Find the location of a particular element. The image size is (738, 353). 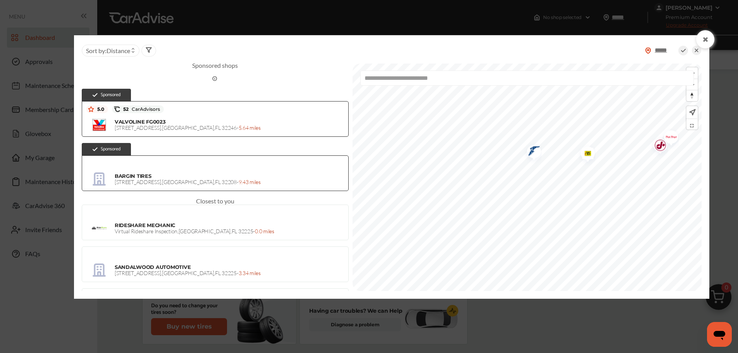

canvas: Map is located at coordinates (533, 177).